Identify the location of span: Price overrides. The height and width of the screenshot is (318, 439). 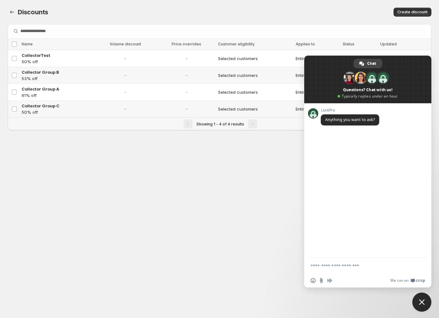
(186, 44).